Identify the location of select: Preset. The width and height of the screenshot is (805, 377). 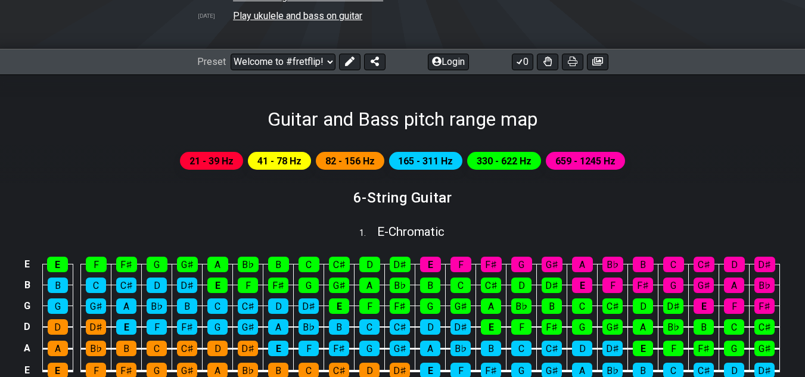
(283, 62).